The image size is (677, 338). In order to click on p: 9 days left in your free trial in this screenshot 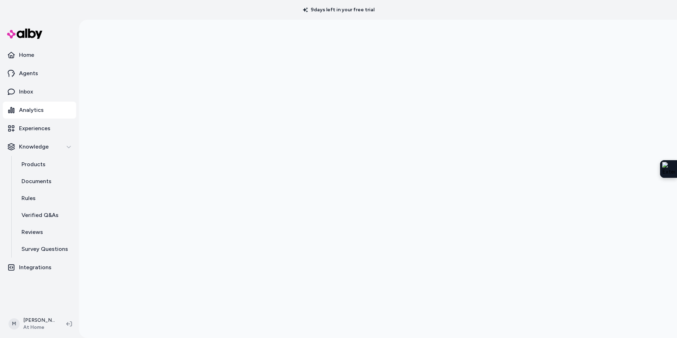, I will do `click(339, 10)`.